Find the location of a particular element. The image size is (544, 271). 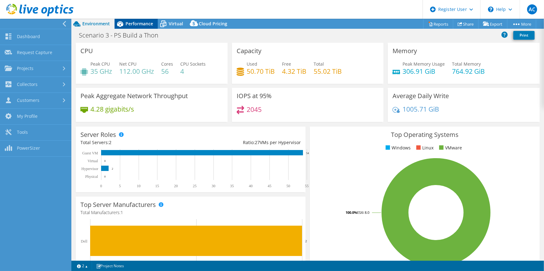

text: 15 is located at coordinates (157, 186).